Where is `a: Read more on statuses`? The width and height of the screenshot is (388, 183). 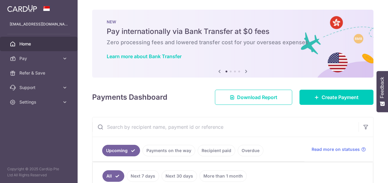
a: Read more on statuses is located at coordinates (338, 149).